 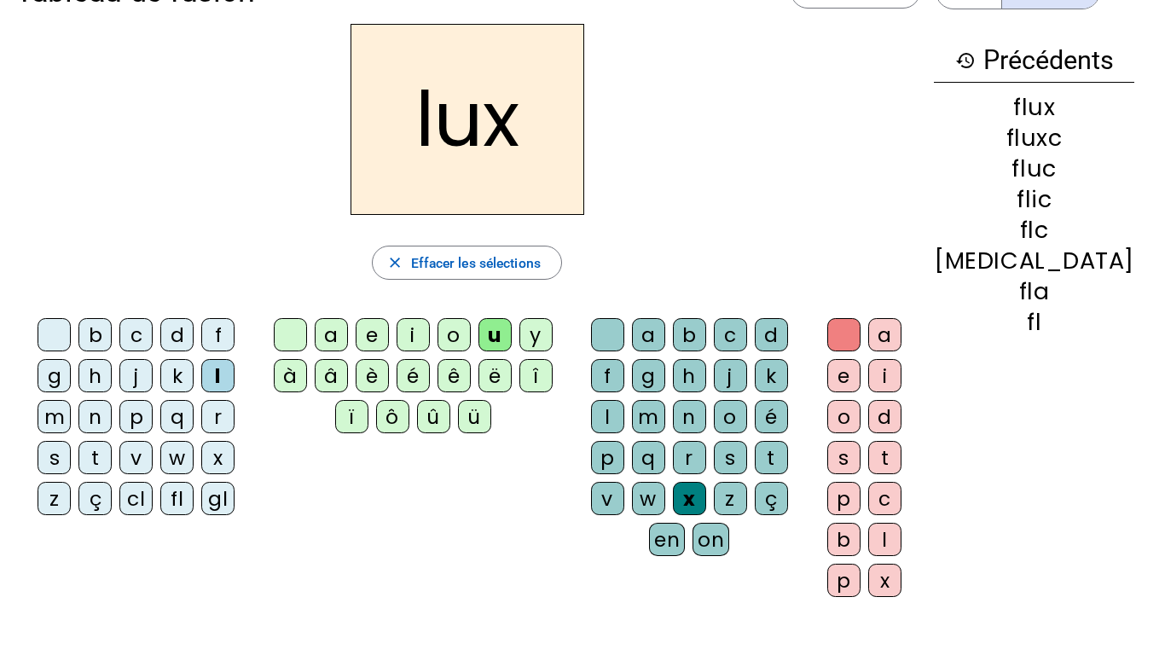 I want to click on mat-icon: close, so click(x=395, y=263).